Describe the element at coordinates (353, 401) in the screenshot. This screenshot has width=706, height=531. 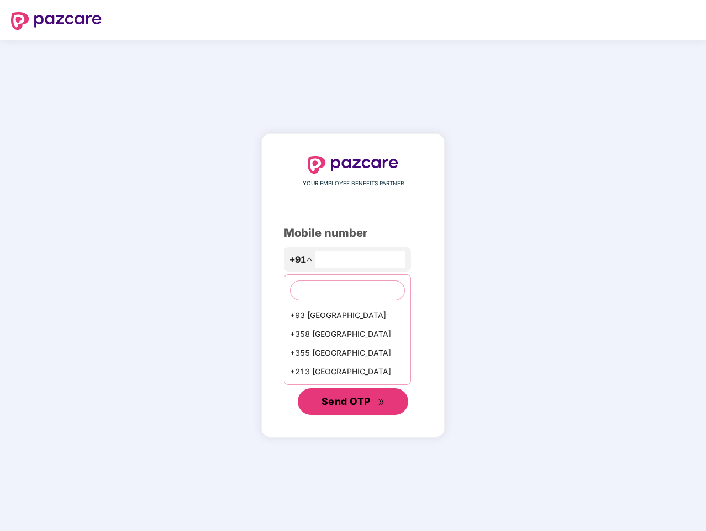
I see `button: Send OTPdouble-right` at that location.